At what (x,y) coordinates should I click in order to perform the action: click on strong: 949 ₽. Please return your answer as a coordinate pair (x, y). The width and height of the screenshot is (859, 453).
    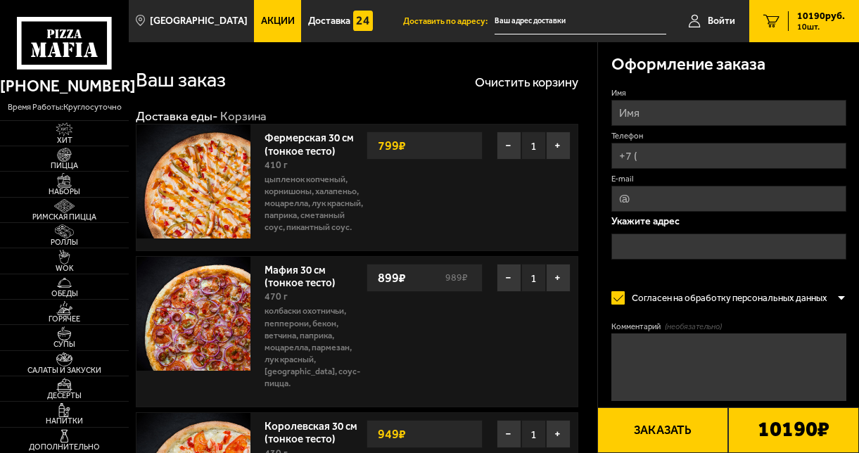
    Looking at the image, I should click on (392, 434).